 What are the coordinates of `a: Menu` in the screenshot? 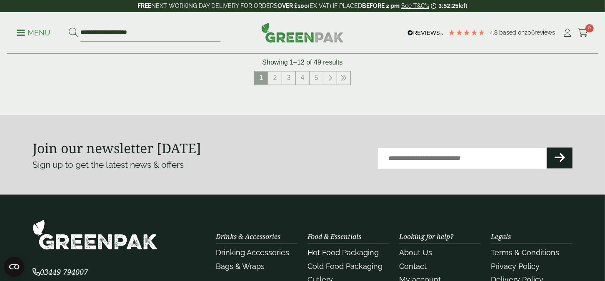 It's located at (33, 32).